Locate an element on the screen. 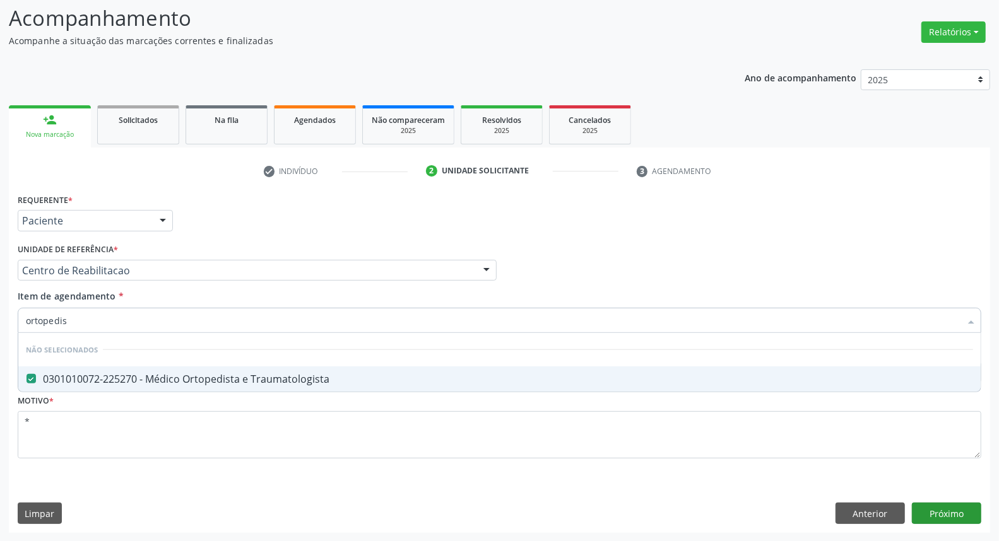 This screenshot has height=541, width=999. span: Item de agendamento is located at coordinates (67, 296).